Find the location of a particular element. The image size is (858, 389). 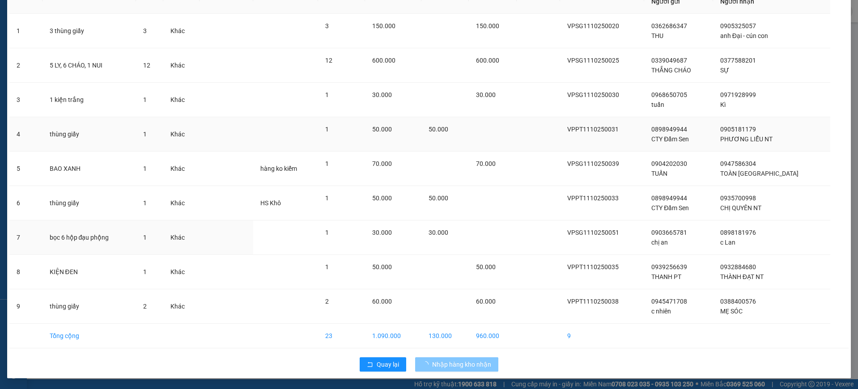

span: THÀNH ĐẠT NT is located at coordinates (741, 277).